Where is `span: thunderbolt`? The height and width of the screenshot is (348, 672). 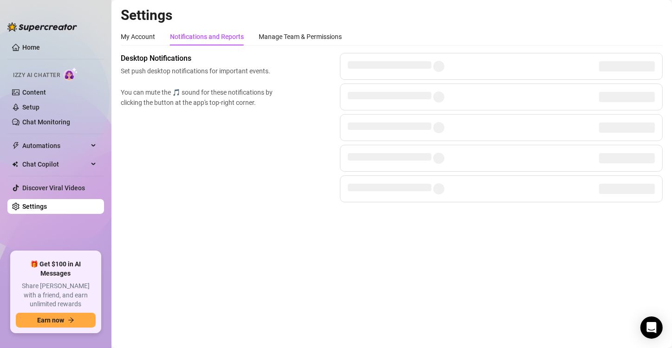
span: thunderbolt is located at coordinates (16, 146).